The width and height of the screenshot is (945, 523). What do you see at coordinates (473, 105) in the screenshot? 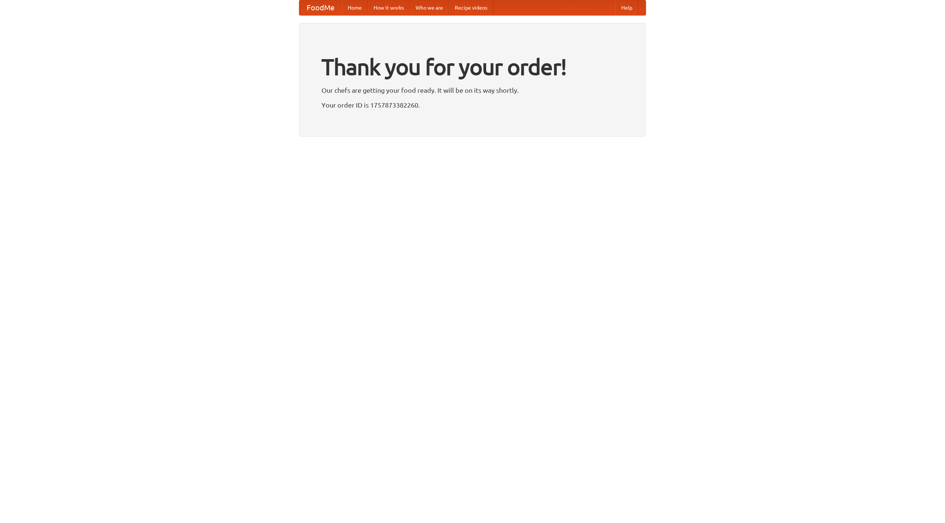
I see `p: Your order ID is 1757873382260.` at bounding box center [473, 105].